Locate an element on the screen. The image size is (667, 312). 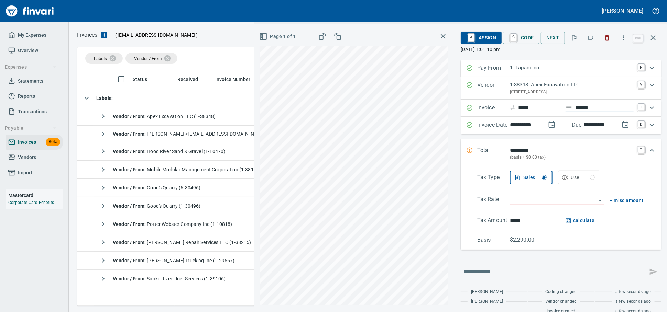
p: Total is located at coordinates (493, 154).